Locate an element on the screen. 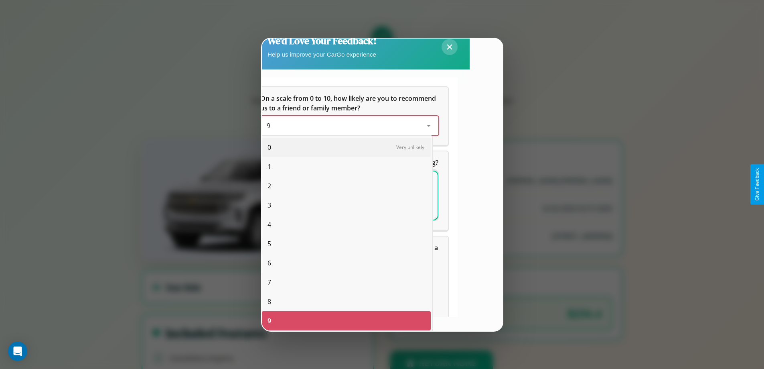  div: 4 is located at coordinates (346, 224).